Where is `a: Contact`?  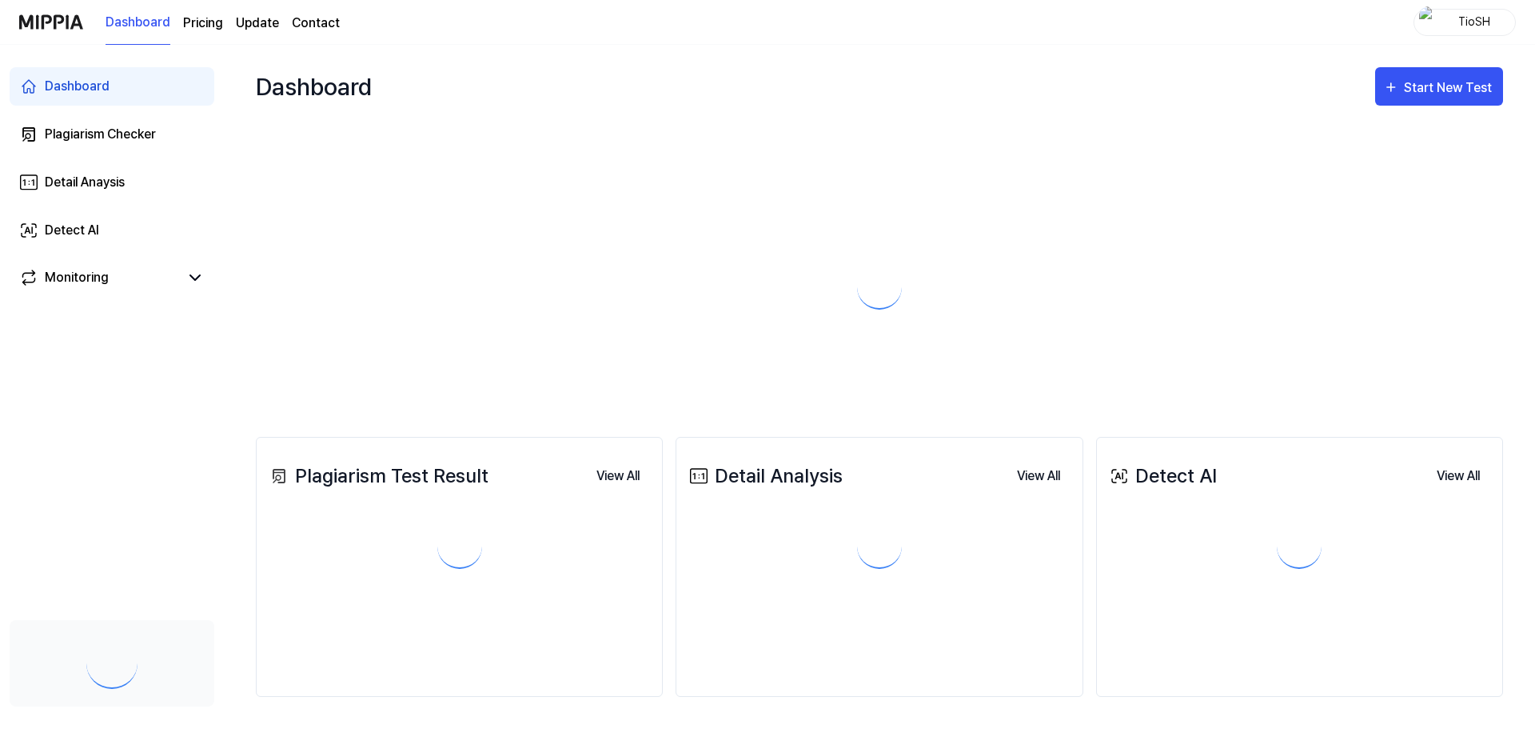
a: Contact is located at coordinates (316, 23).